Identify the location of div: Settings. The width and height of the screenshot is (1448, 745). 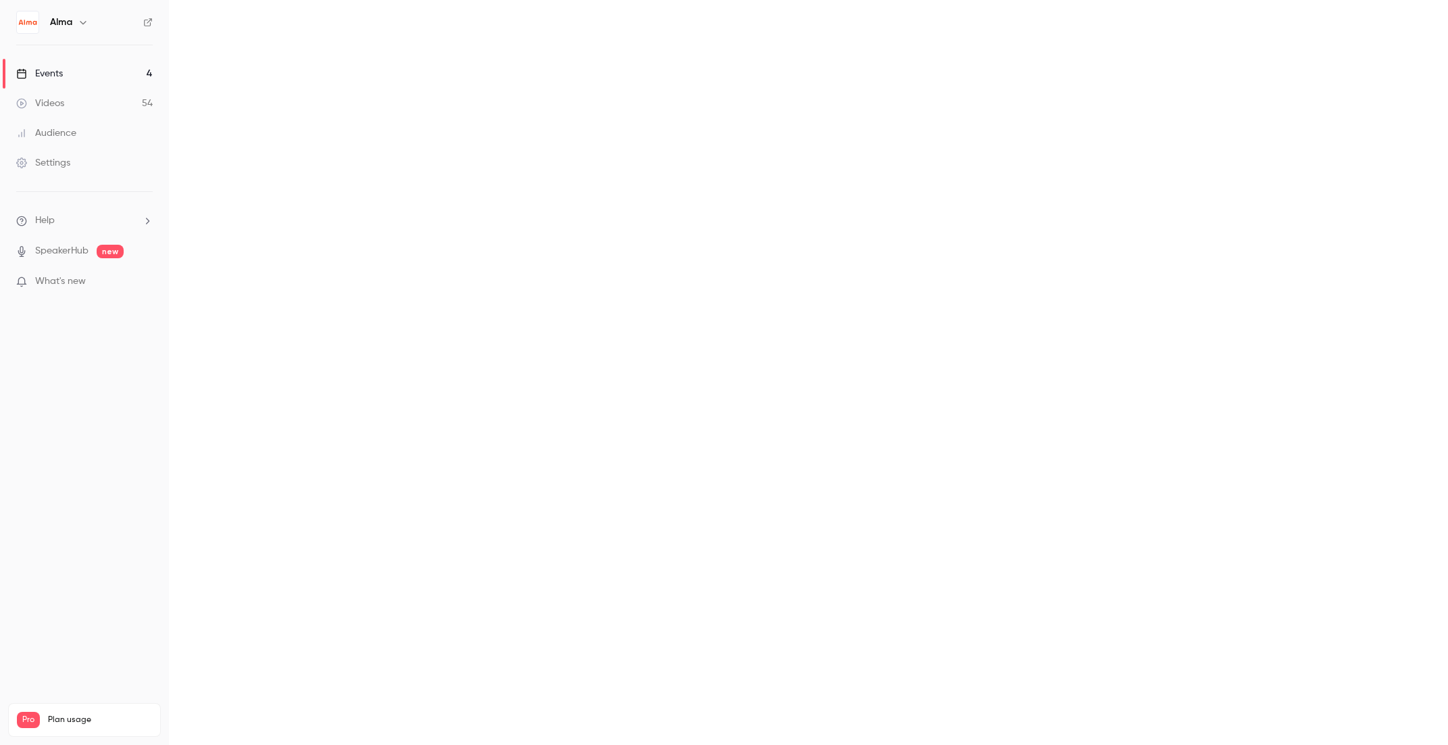
(43, 163).